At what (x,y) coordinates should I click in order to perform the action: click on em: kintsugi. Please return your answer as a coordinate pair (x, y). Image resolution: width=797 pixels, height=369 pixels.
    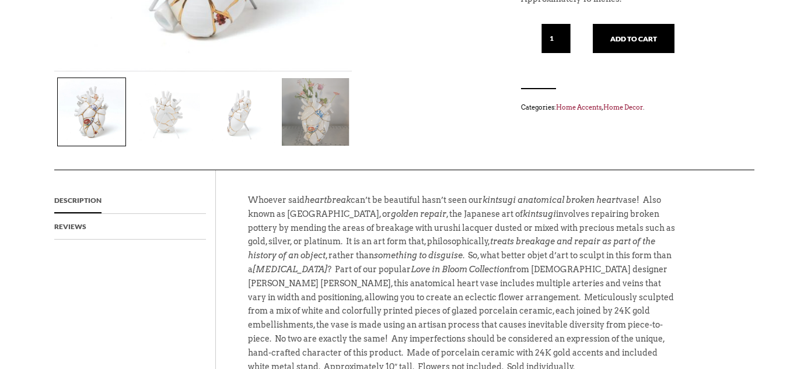
    Looking at the image, I should click on (539, 214).